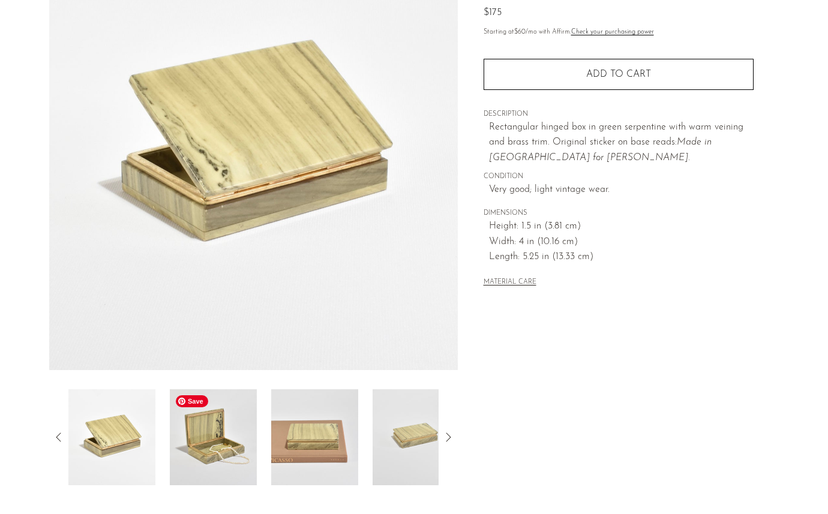  What do you see at coordinates (493, 13) in the screenshot?
I see `span: $175` at bounding box center [493, 13].